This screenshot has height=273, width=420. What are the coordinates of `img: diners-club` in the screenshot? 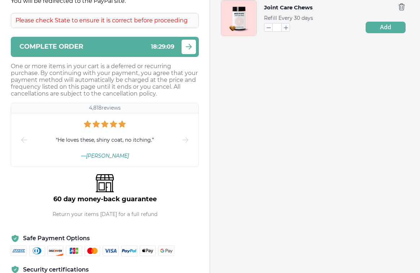 It's located at (37, 251).